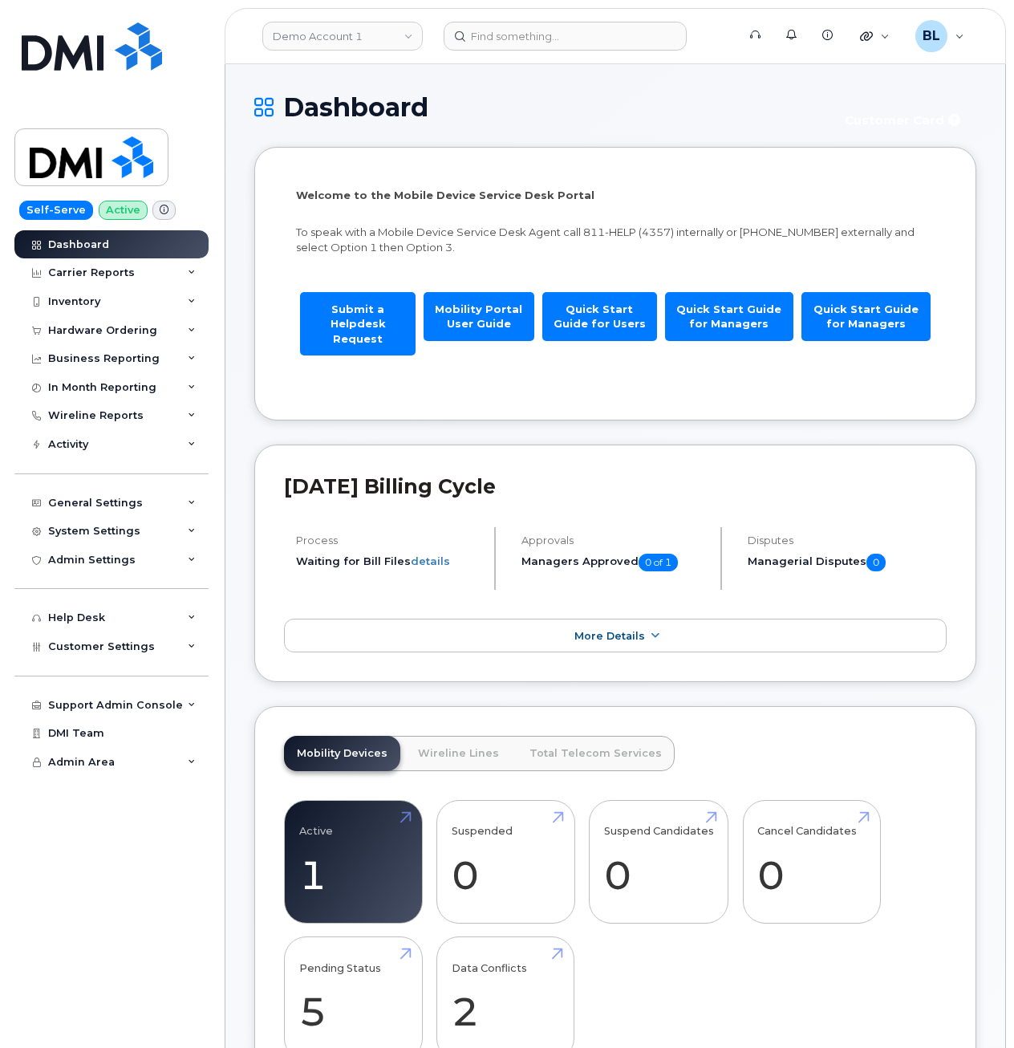 The width and height of the screenshot is (1014, 1048). I want to click on a: Wireline Lines, so click(458, 753).